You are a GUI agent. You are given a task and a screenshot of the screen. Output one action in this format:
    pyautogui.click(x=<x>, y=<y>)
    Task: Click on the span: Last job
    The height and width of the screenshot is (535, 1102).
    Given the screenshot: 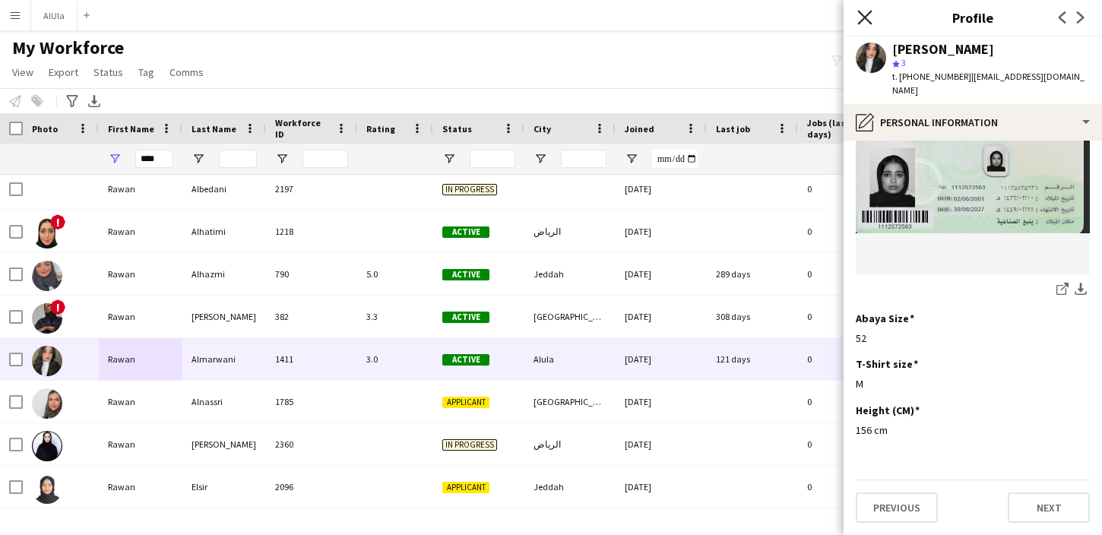 What is the action you would take?
    pyautogui.click(x=733, y=128)
    